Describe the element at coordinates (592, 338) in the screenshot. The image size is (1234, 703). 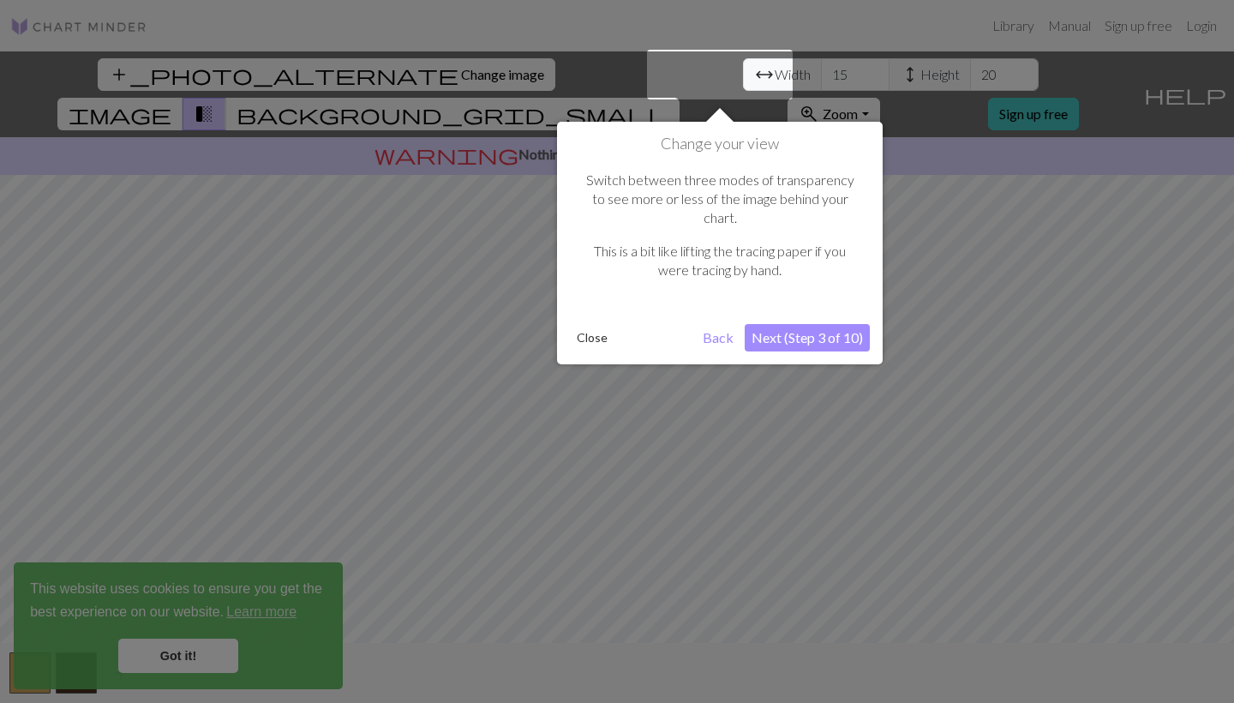
I see `button: Close` at that location.